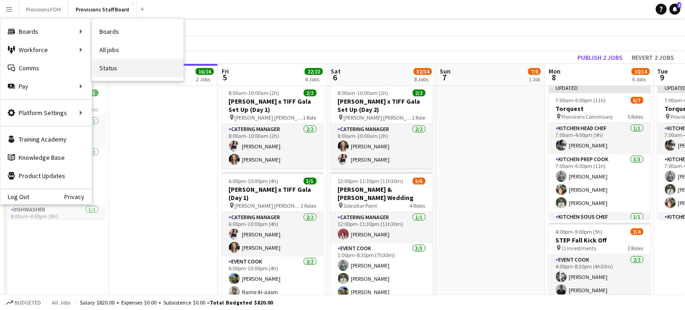 The image size is (685, 310). I want to click on button: Publish 2 jobs, so click(600, 57).